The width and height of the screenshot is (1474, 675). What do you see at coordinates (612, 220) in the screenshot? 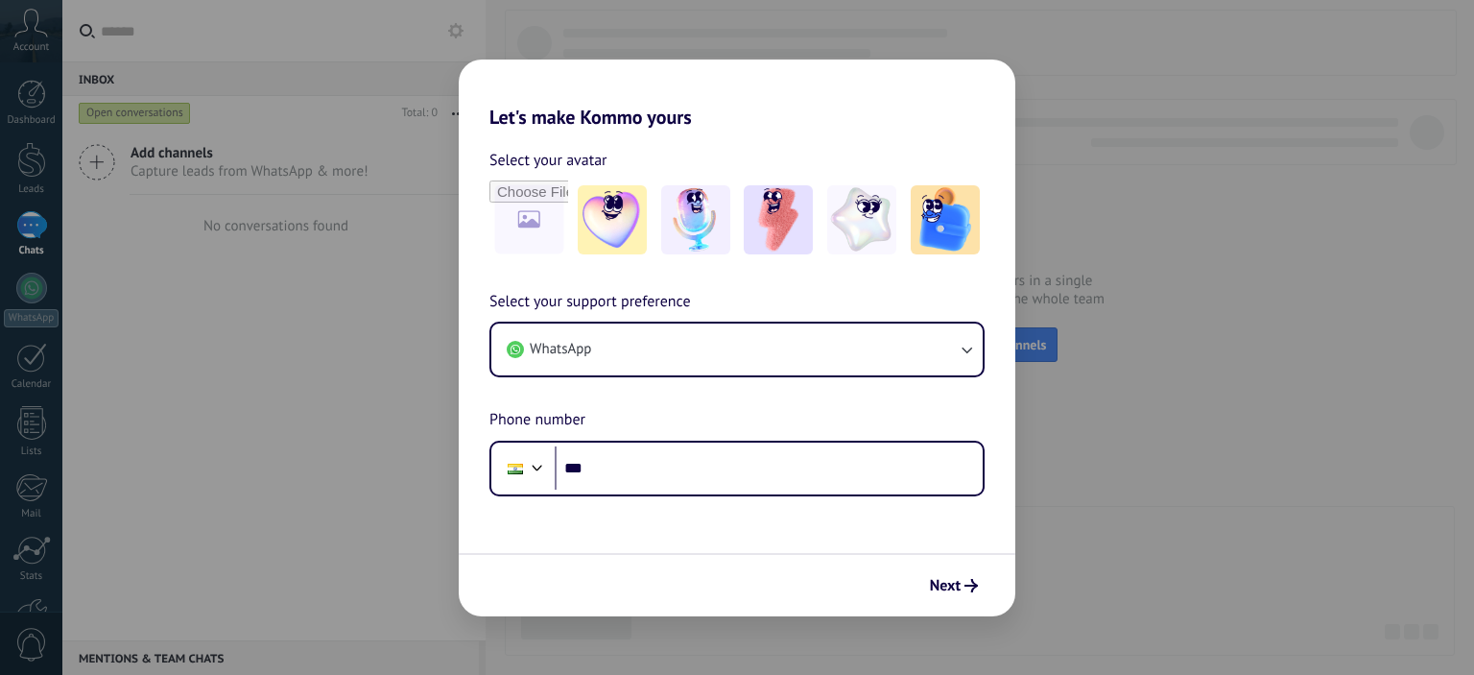
I see `img: -1.jpeg` at bounding box center [612, 220].